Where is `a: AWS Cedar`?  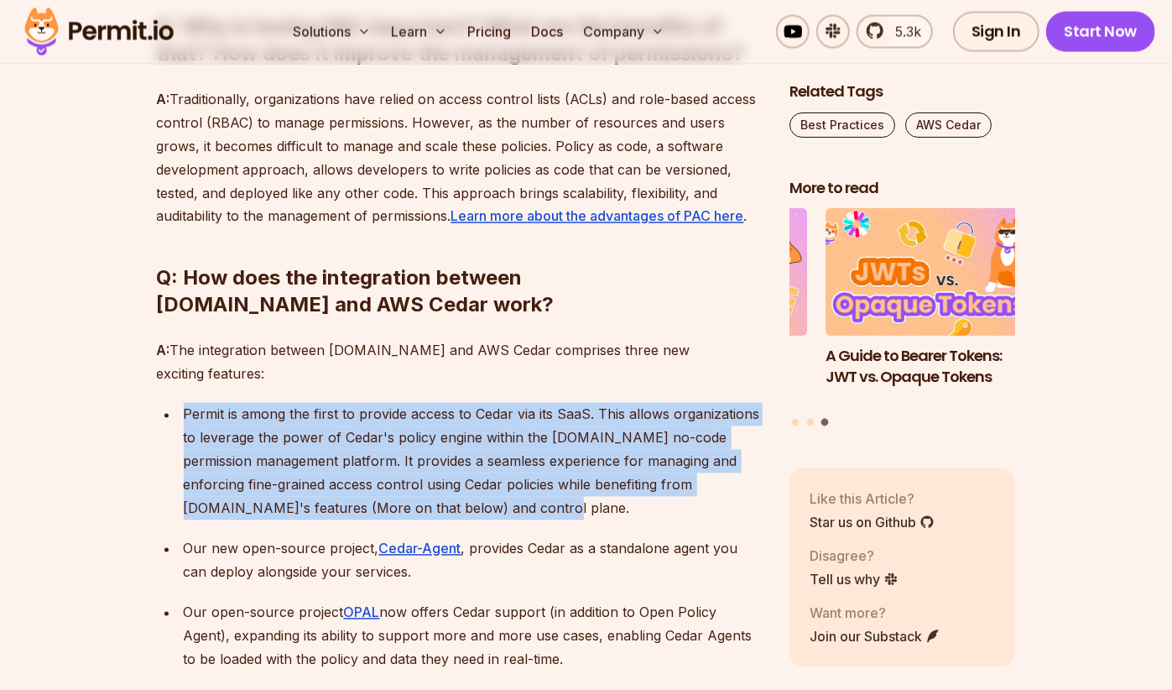
a: AWS Cedar is located at coordinates (948, 124).